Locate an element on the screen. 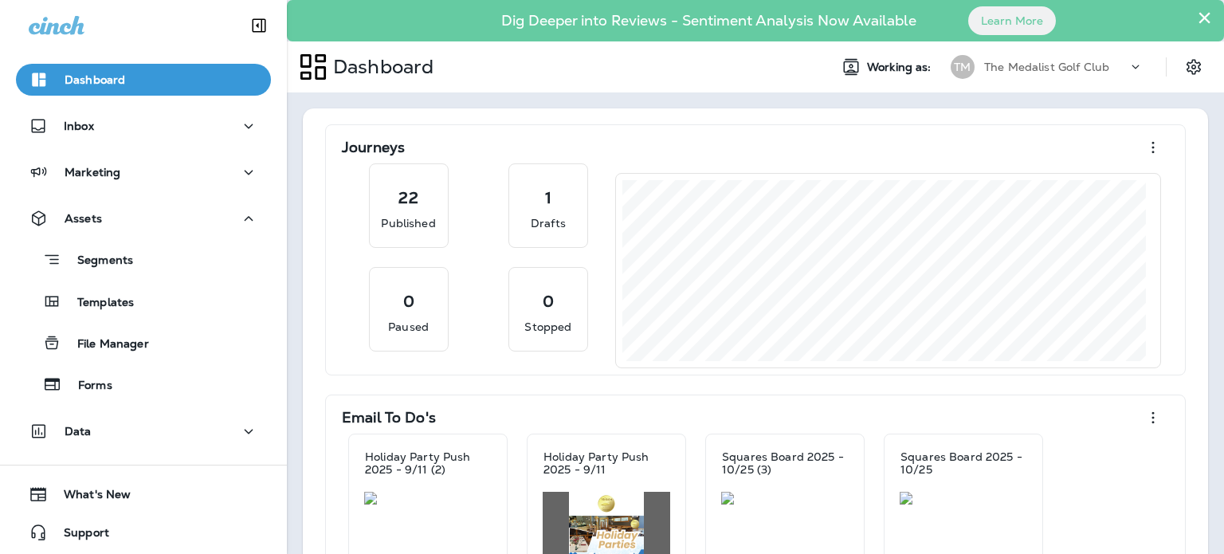 The height and width of the screenshot is (554, 1224). p: Drafts is located at coordinates (548, 223).